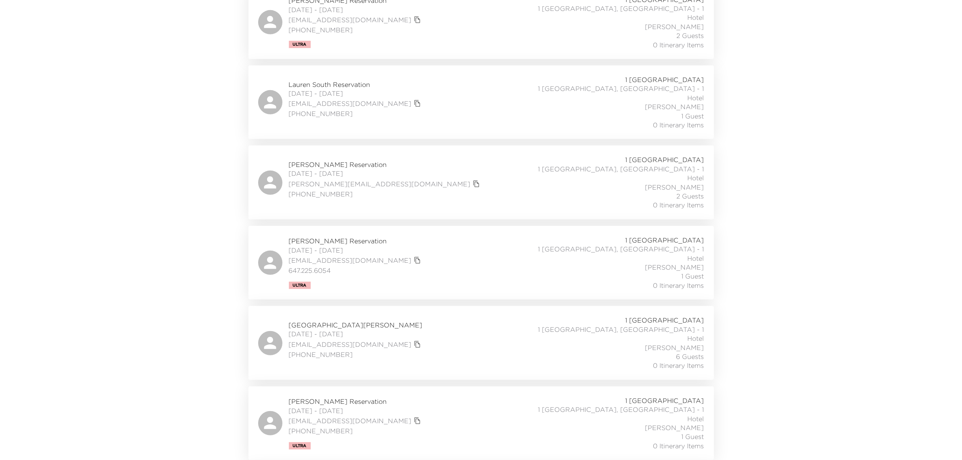 The width and height of the screenshot is (962, 460). I want to click on span: 6 Guests, so click(690, 357).